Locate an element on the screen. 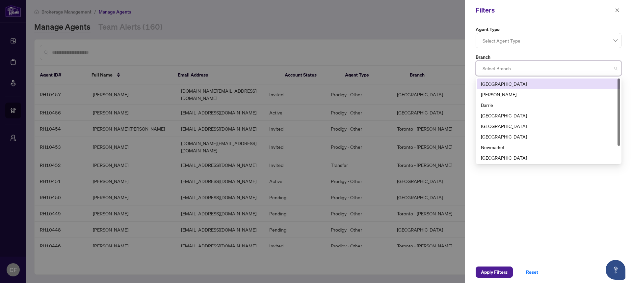 The height and width of the screenshot is (283, 632). div: Durham is located at coordinates (549, 126).